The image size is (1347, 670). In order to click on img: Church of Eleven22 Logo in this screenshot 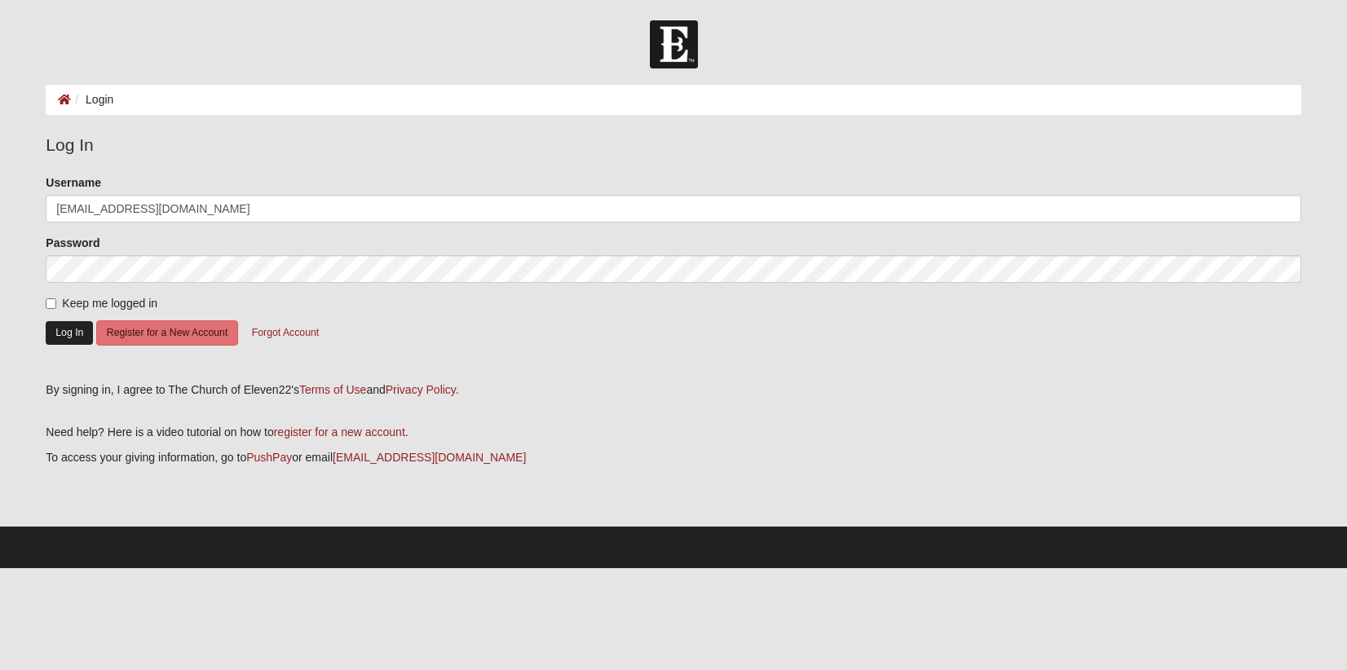, I will do `click(673, 44)`.